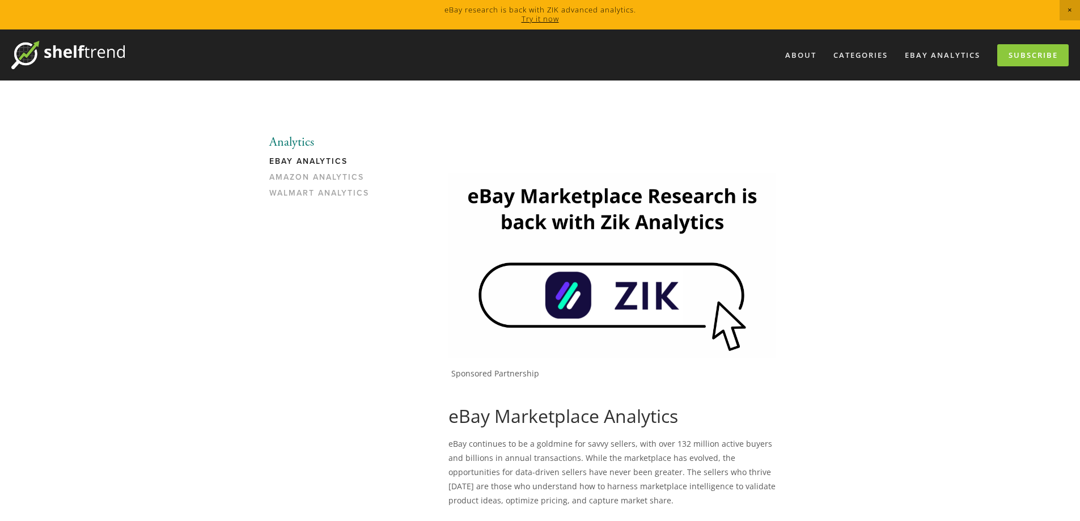 This screenshot has width=1080, height=521. What do you see at coordinates (323, 142) in the screenshot?
I see `li: Analytics` at bounding box center [323, 142].